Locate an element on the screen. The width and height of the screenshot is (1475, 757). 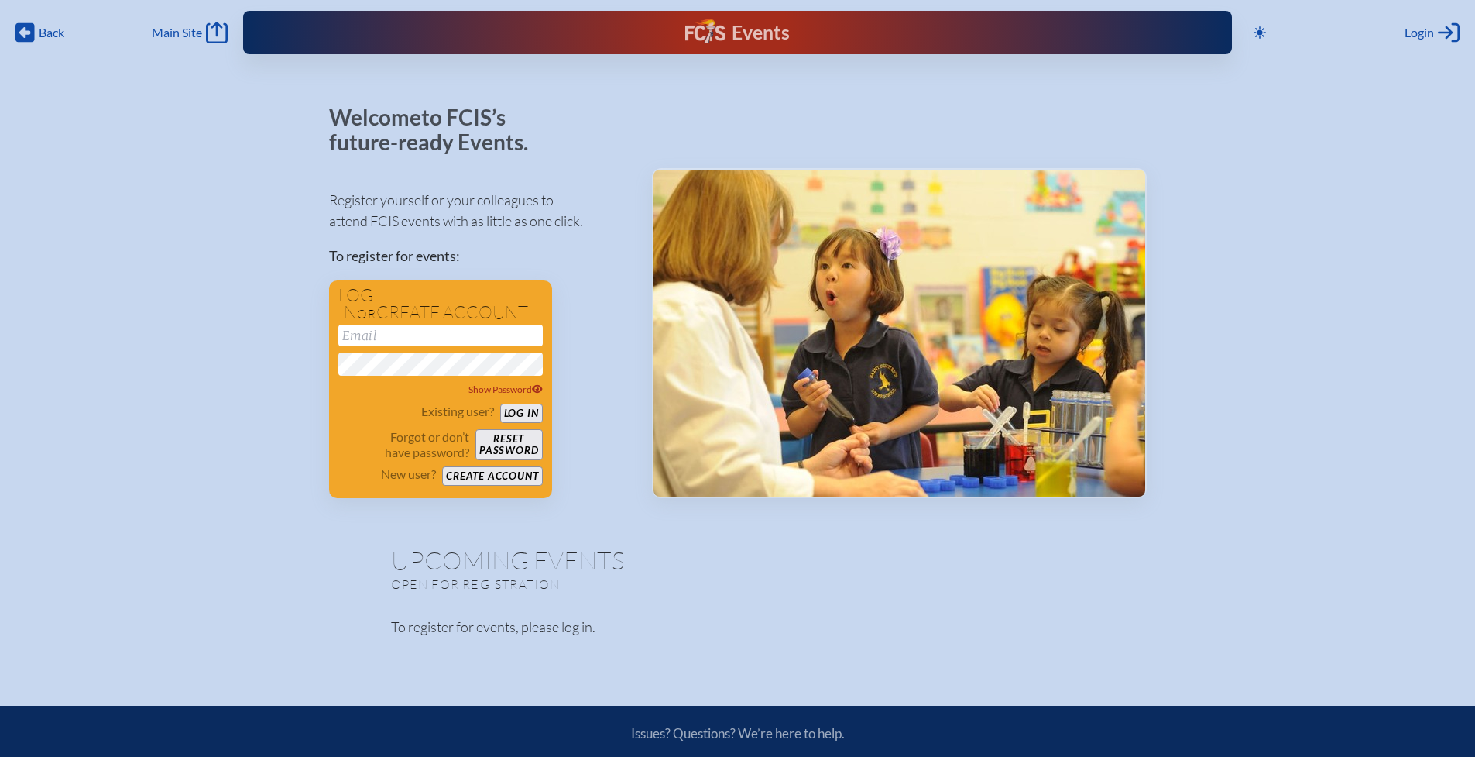
p: Existing user? is located at coordinates (458, 411).